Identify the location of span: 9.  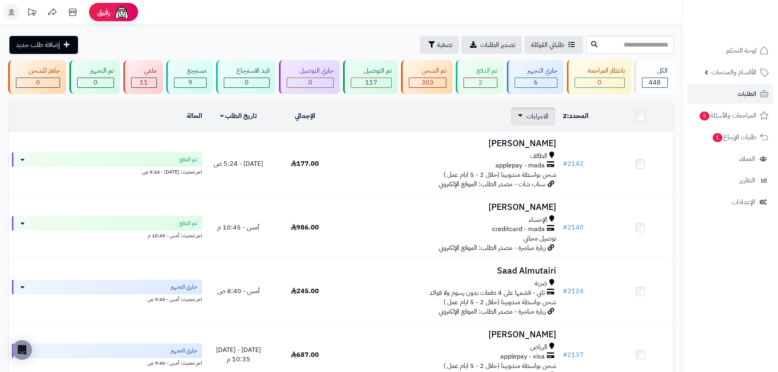
(190, 83).